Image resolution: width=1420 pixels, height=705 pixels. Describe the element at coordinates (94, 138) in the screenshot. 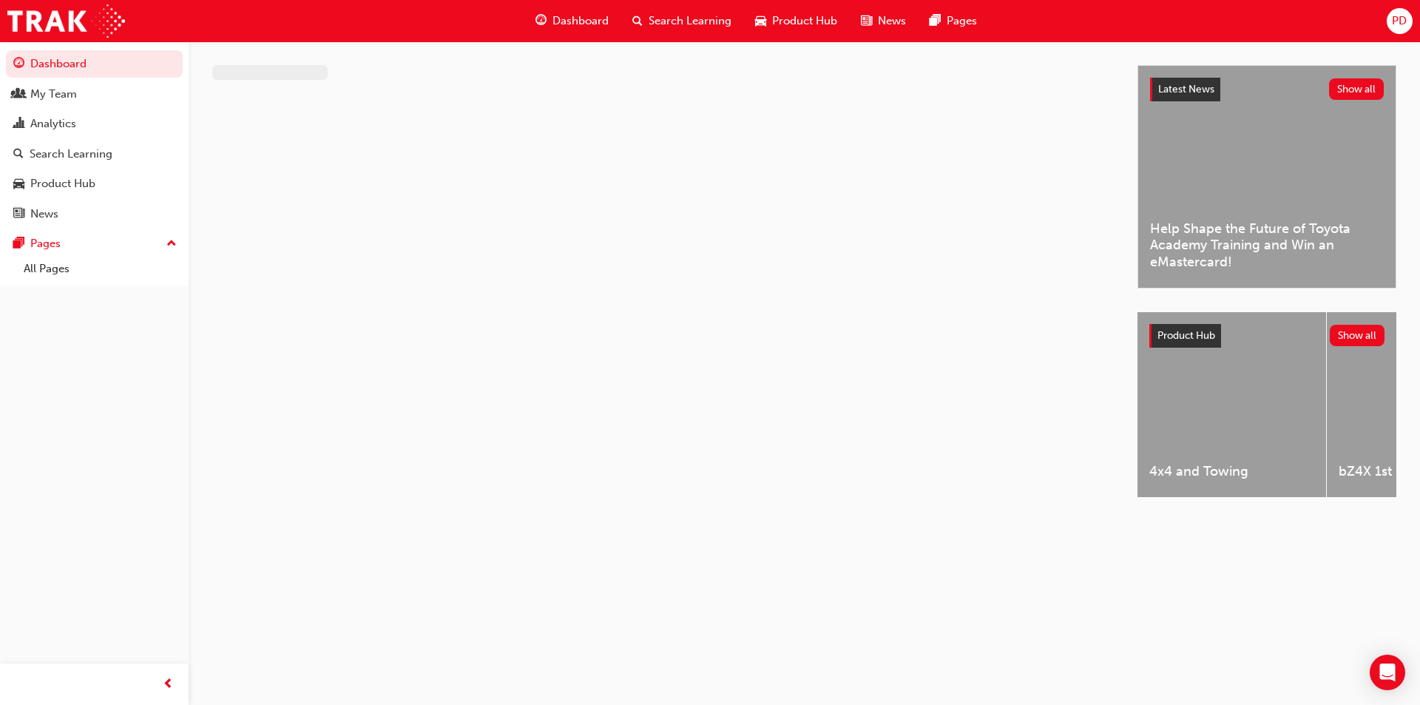

I see `button: DashboardMy TeamAnalyticsSearch LearningProduct HubNews` at that location.